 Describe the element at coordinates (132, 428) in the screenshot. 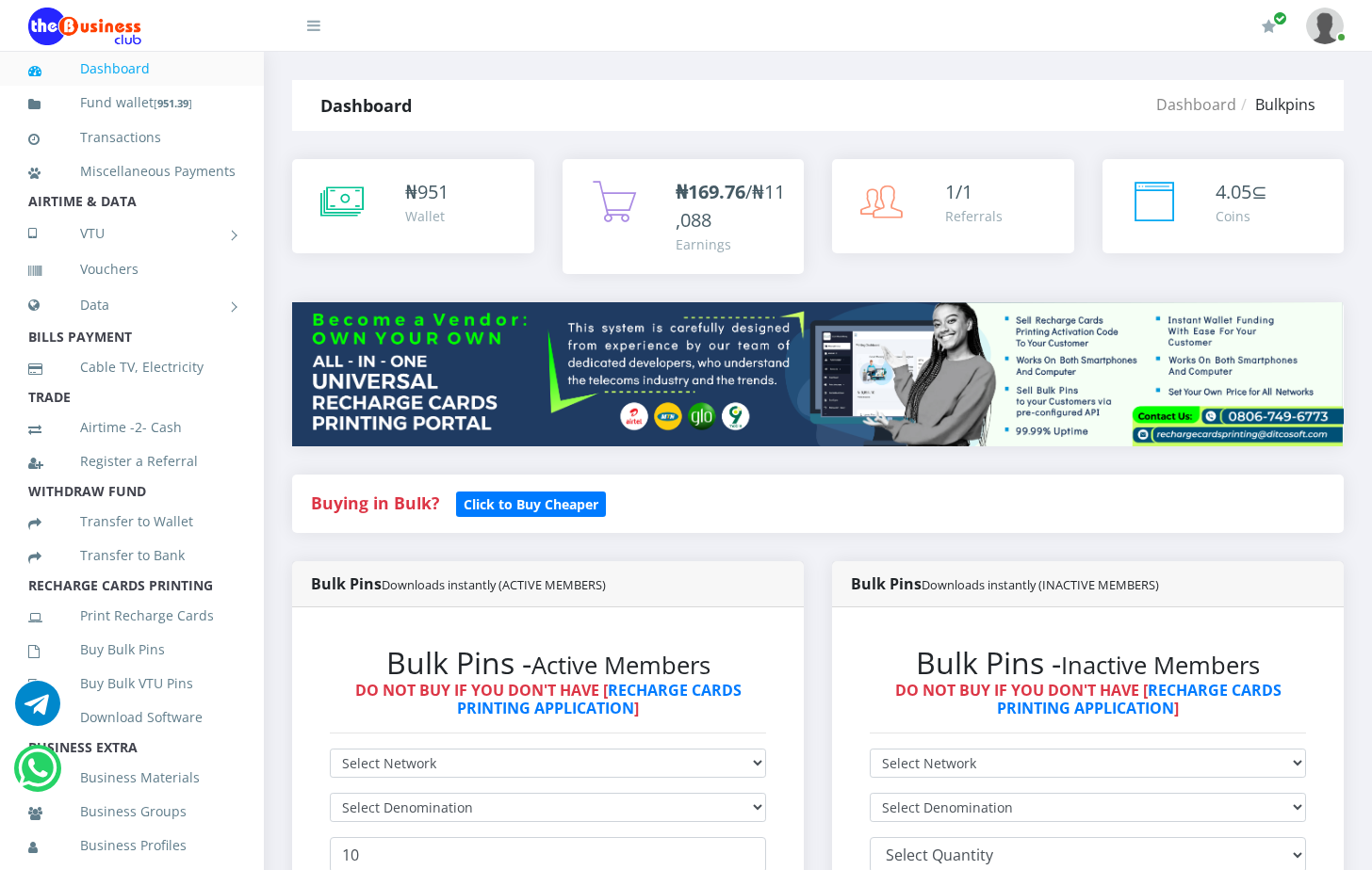

I see `a: Airtime -2- Cash` at that location.